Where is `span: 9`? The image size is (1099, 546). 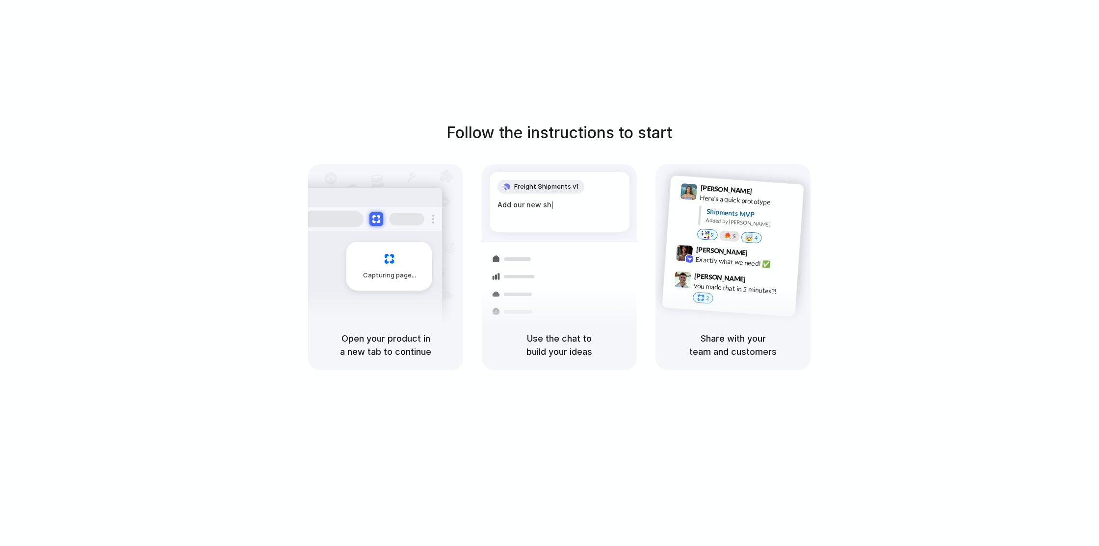 span: 9 is located at coordinates (712, 235).